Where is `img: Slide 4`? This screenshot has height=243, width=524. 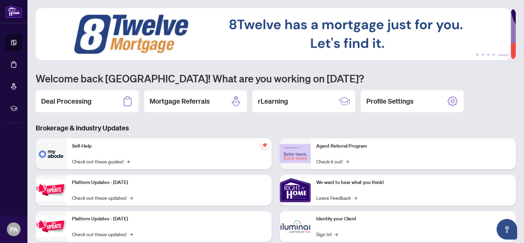
img: Slide 4 is located at coordinates (273, 34).